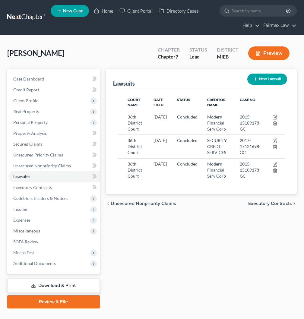  Describe the element at coordinates (136, 11) in the screenshot. I see `a: Client Portal` at that location.